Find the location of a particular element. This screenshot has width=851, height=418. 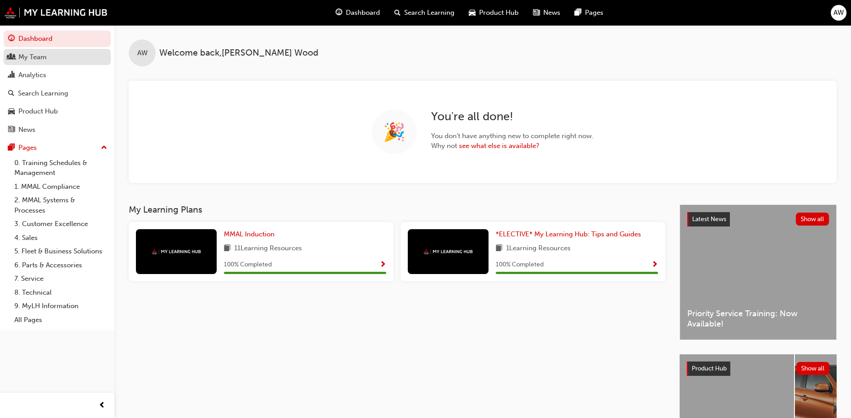

span: people-icon is located at coordinates (11, 57).